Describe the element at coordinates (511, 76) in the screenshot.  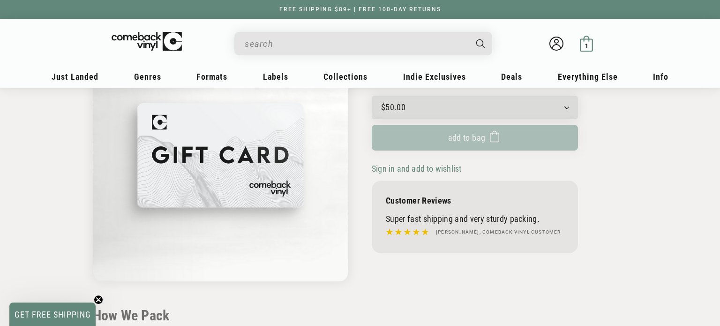
I see `span: Deals` at that location.